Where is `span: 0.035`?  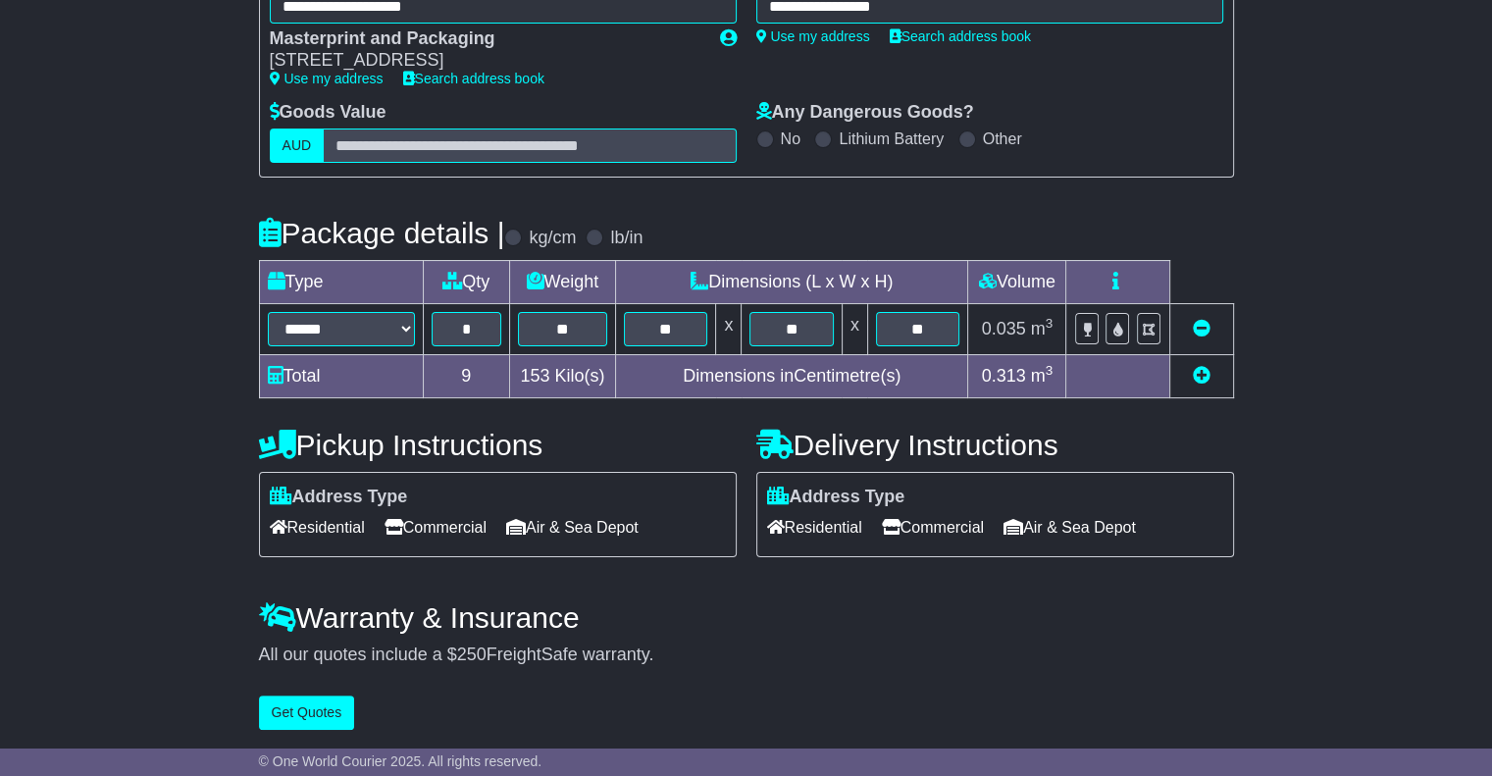 span: 0.035 is located at coordinates (1003, 329).